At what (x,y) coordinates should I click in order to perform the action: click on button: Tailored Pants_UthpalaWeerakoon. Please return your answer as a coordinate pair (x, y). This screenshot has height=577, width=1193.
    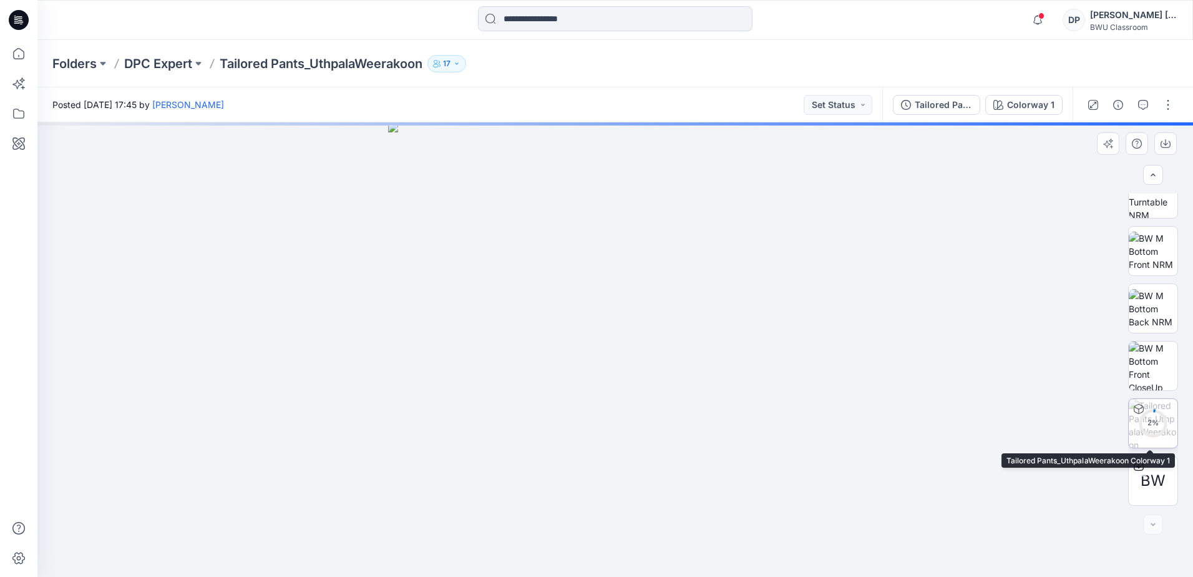
    Looking at the image, I should click on (937, 105).